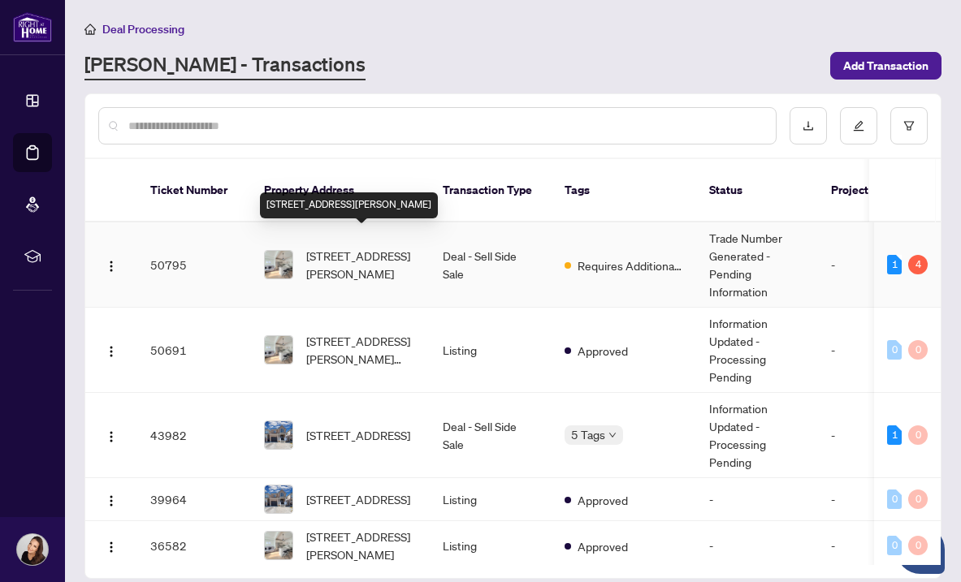 This screenshot has height=582, width=961. What do you see at coordinates (624, 191) in the screenshot?
I see `th: Tags` at bounding box center [624, 191].